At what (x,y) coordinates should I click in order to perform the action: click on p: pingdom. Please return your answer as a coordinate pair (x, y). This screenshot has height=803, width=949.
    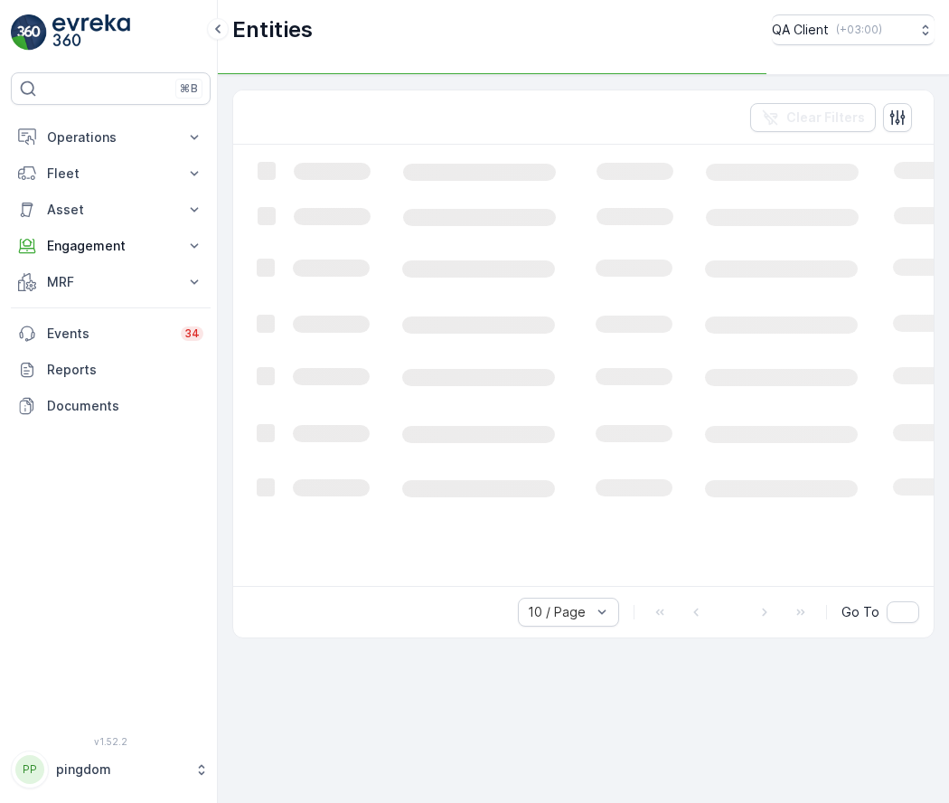
    Looking at the image, I should click on (120, 769).